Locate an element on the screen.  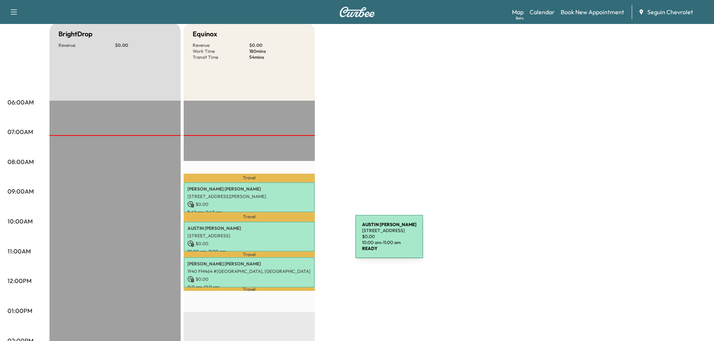
p: 54 mins is located at coordinates (277, 57).